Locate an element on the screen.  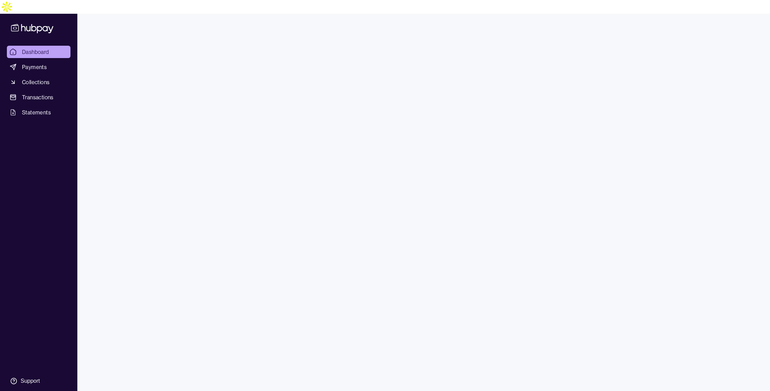
div: Support is located at coordinates (30, 381).